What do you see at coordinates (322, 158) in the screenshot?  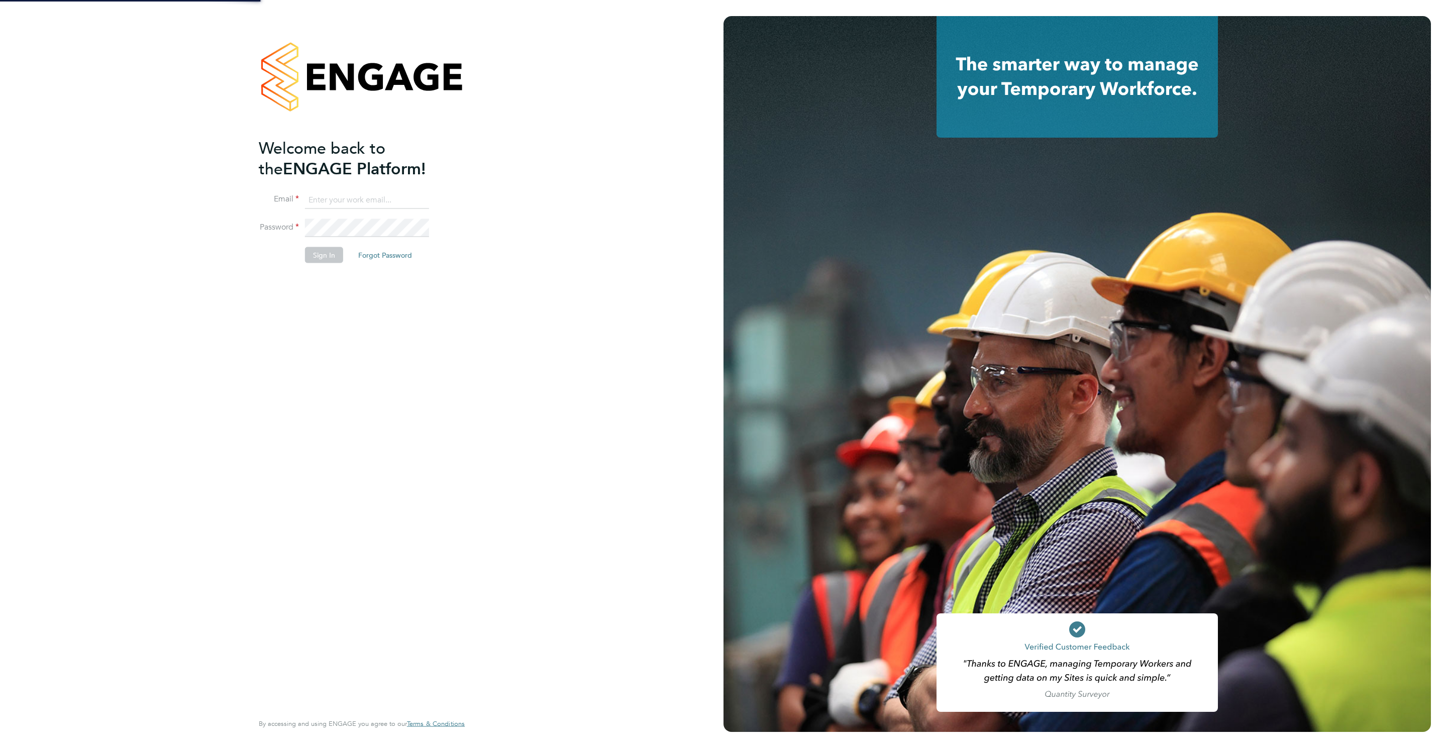 I see `span: Welcome back to the` at bounding box center [322, 158].